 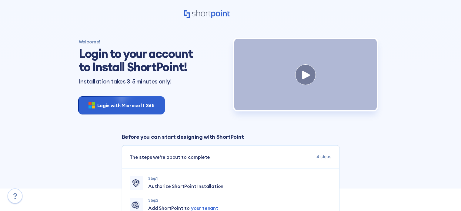 What do you see at coordinates (240, 200) in the screenshot?
I see `p: Step 2` at bounding box center [240, 200].